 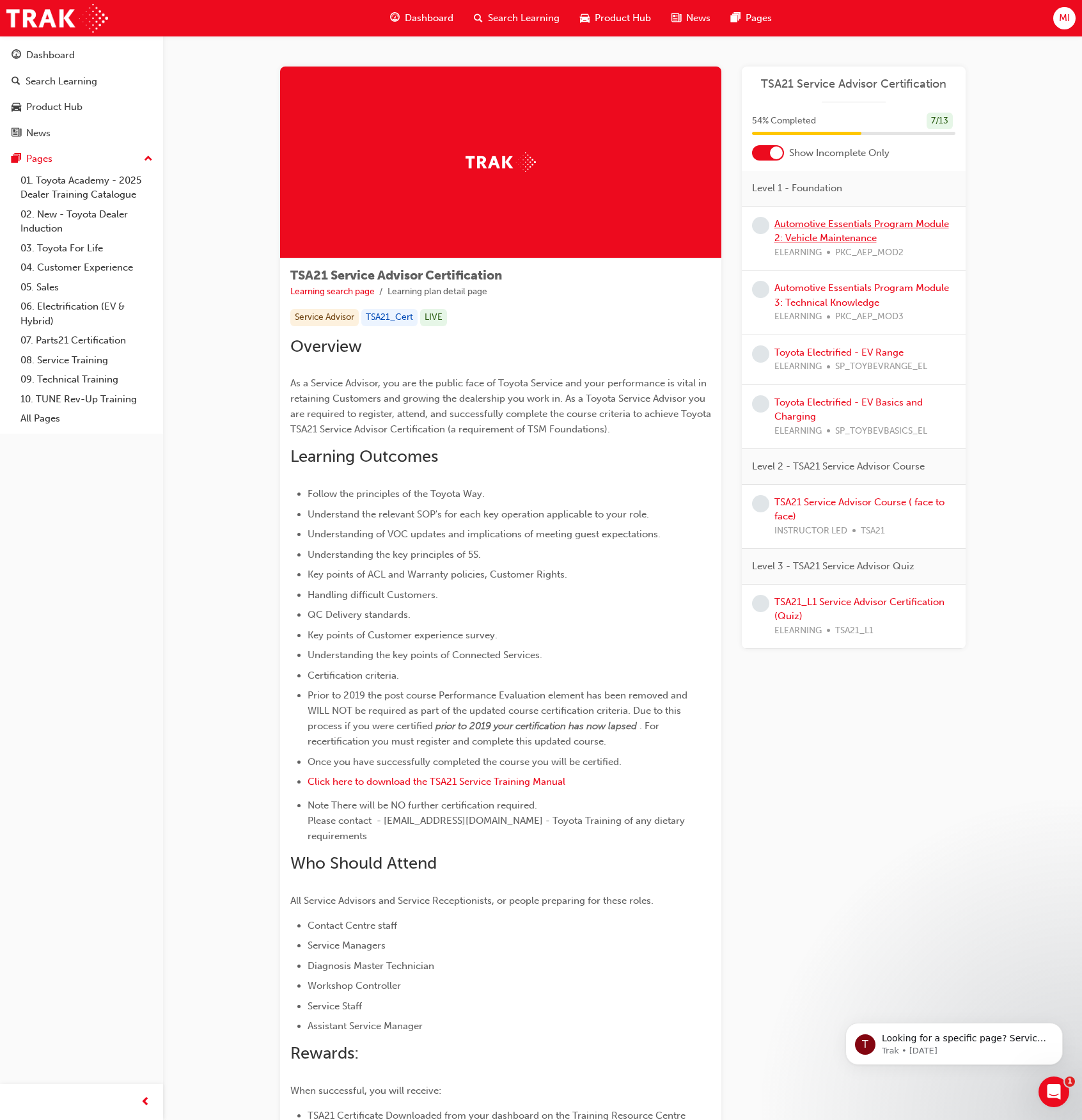 What do you see at coordinates (145, 1102) in the screenshot?
I see `span: prev-icon` at bounding box center [145, 1102].